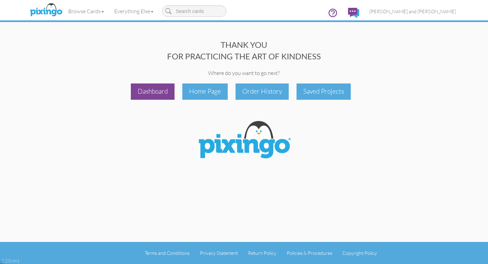  I want to click on img: Pixingo Logo, so click(244, 141).